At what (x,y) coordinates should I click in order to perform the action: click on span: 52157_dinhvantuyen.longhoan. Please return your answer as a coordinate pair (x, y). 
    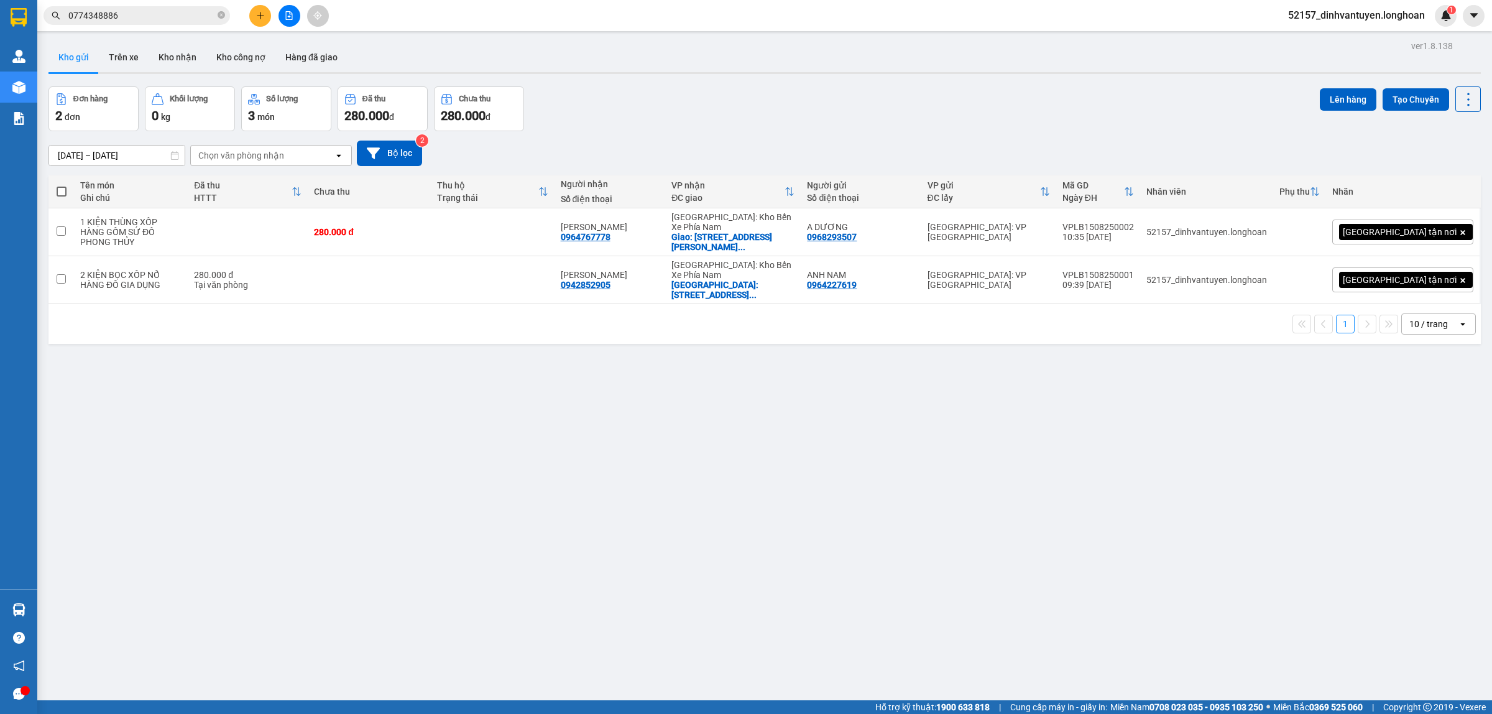
    Looking at the image, I should click on (1357, 15).